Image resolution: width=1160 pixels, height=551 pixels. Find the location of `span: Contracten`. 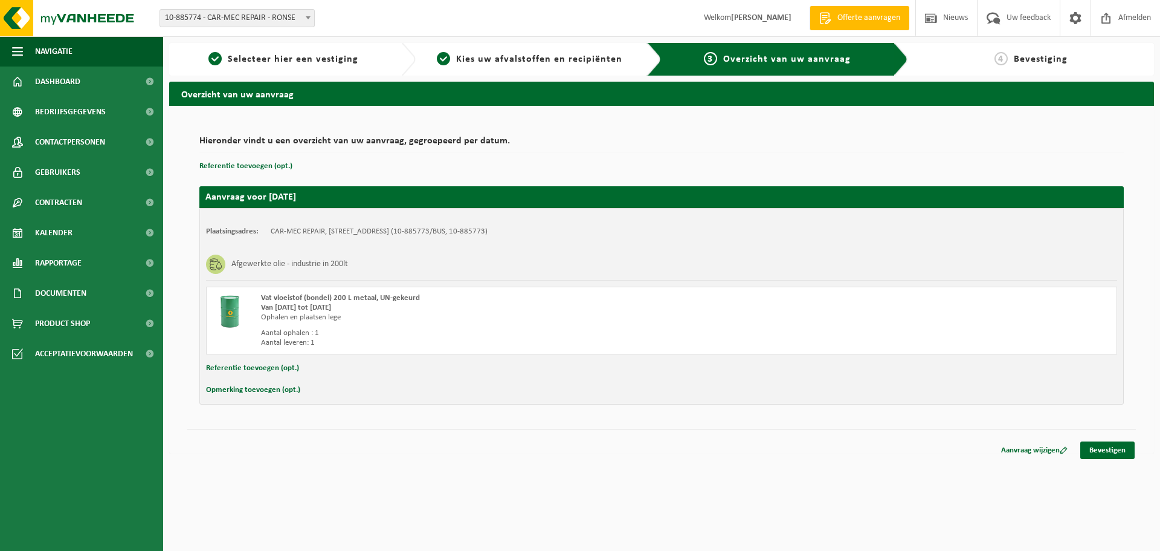

span: Contracten is located at coordinates (59, 202).